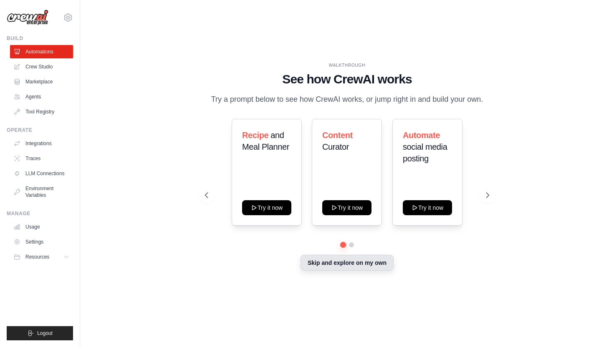 The height and width of the screenshot is (347, 614). I want to click on a: Automations, so click(41, 52).